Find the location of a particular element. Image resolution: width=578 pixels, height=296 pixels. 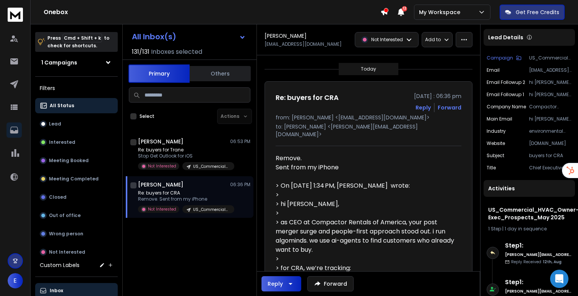

button: Not Interested is located at coordinates (76, 253).